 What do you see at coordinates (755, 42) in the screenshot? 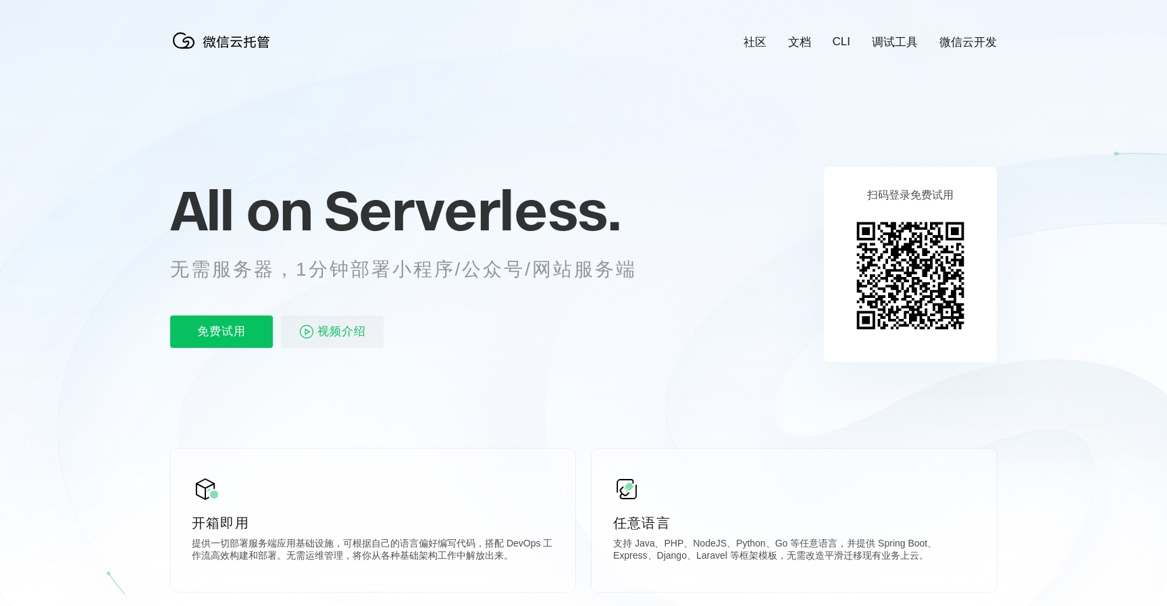
I see `a: 社区` at bounding box center [755, 42].